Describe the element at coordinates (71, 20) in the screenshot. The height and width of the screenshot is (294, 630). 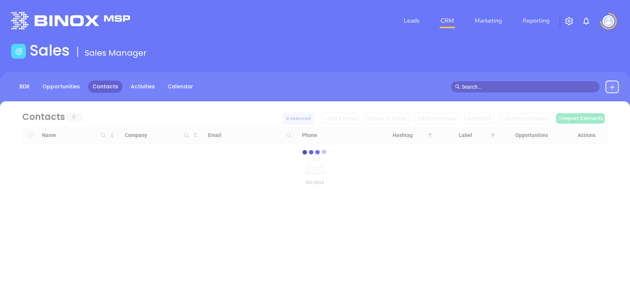
I see `img: logo` at that location.